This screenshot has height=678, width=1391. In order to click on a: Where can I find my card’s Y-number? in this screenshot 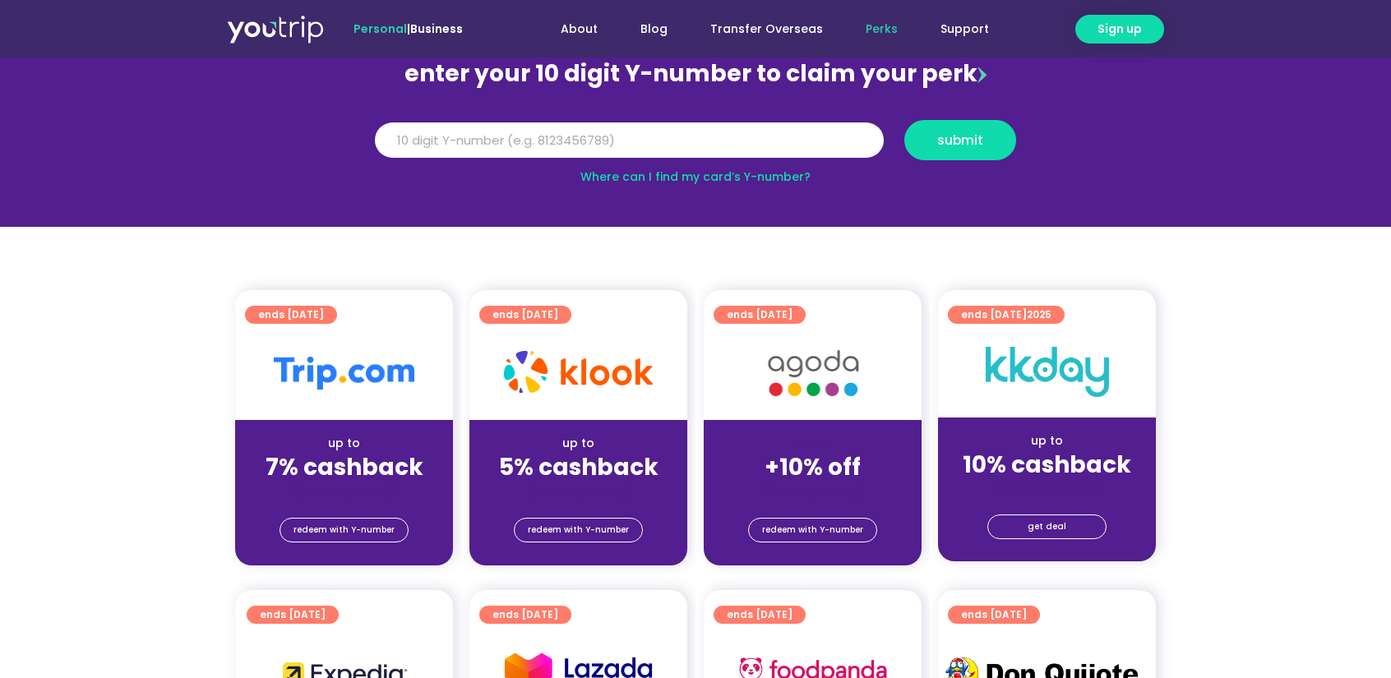, I will do `click(696, 177)`.